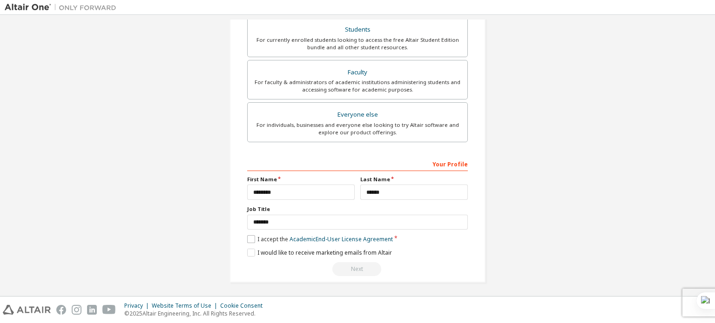 This screenshot has height=323, width=715. Describe the element at coordinates (414, 180) in the screenshot. I see `label: Last Name` at that location.